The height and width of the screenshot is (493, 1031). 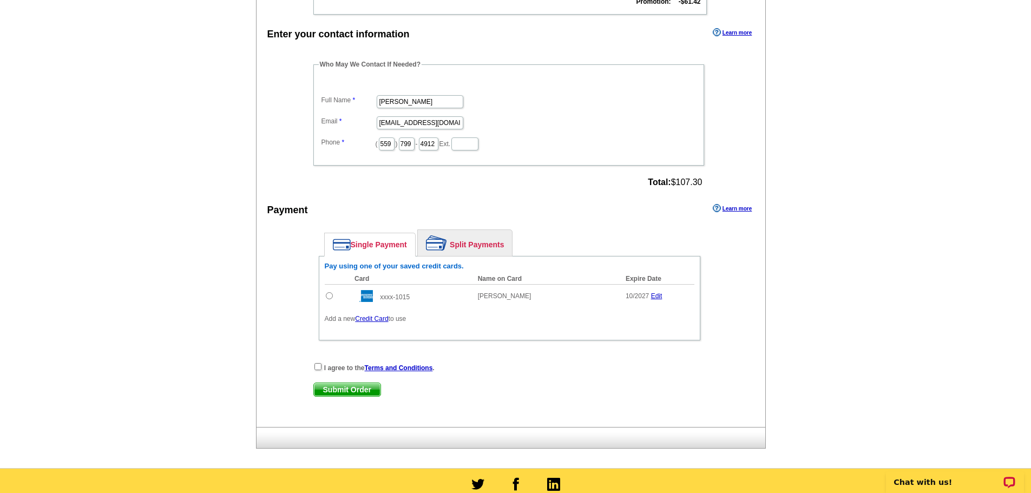 What do you see at coordinates (436, 243) in the screenshot?
I see `img: split-payment.png` at bounding box center [436, 243].